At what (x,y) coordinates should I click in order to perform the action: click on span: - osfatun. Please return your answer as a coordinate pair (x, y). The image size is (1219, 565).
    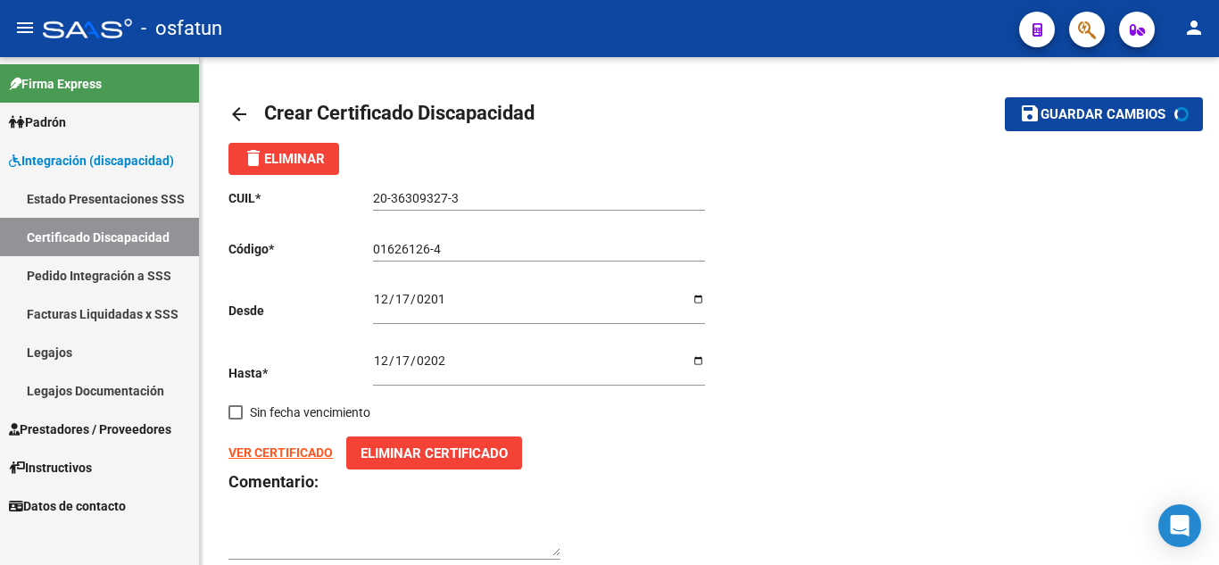
    Looking at the image, I should click on (181, 29).